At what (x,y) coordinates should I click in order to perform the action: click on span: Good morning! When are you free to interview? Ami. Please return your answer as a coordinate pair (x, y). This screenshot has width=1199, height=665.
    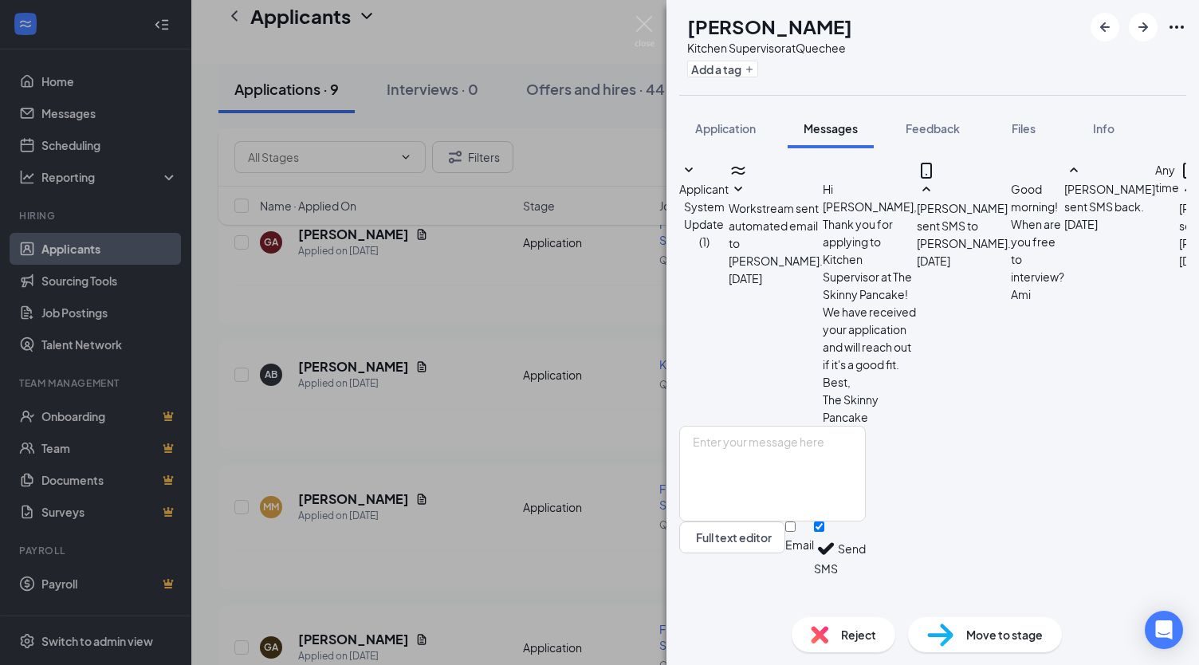
    Looking at the image, I should click on (1037, 242).